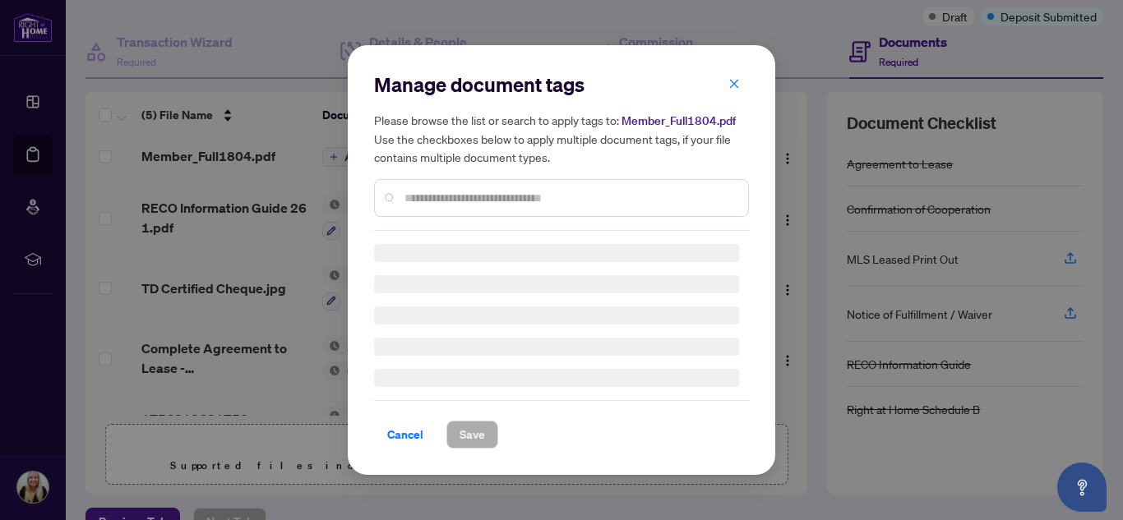 This screenshot has width=1123, height=520. Describe the element at coordinates (561, 138) in the screenshot. I see `h5: Please browse the list or search to apply tags to: Use the checkboxes below to apply multiple doc...` at that location.